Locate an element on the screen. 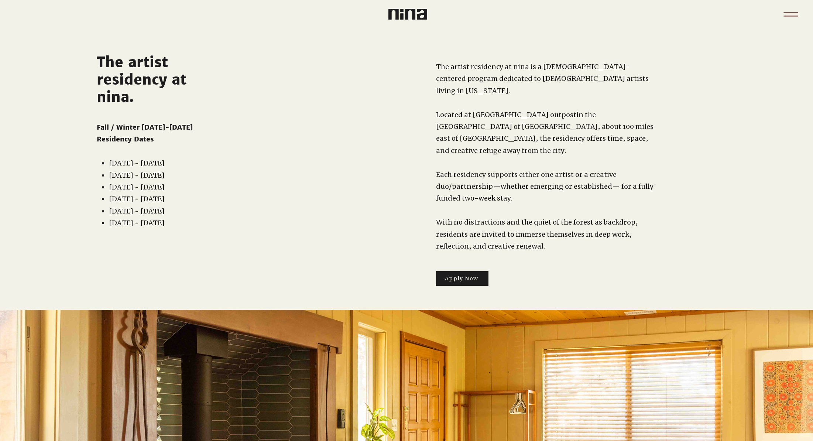 Image resolution: width=813 pixels, height=441 pixels. button: Menu is located at coordinates (790, 14).